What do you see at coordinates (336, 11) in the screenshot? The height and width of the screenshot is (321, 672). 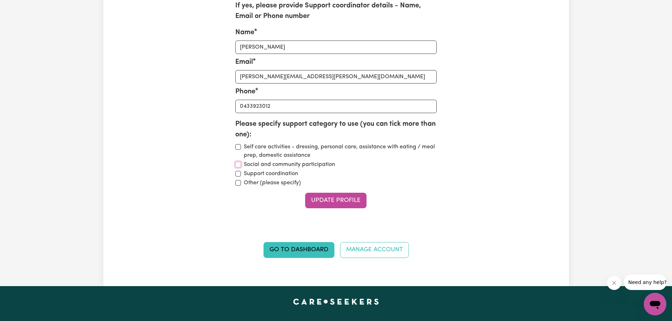 I see `label: If yes, please provide Support coordinator details - Name, Email or Phone number` at bounding box center [336, 11].